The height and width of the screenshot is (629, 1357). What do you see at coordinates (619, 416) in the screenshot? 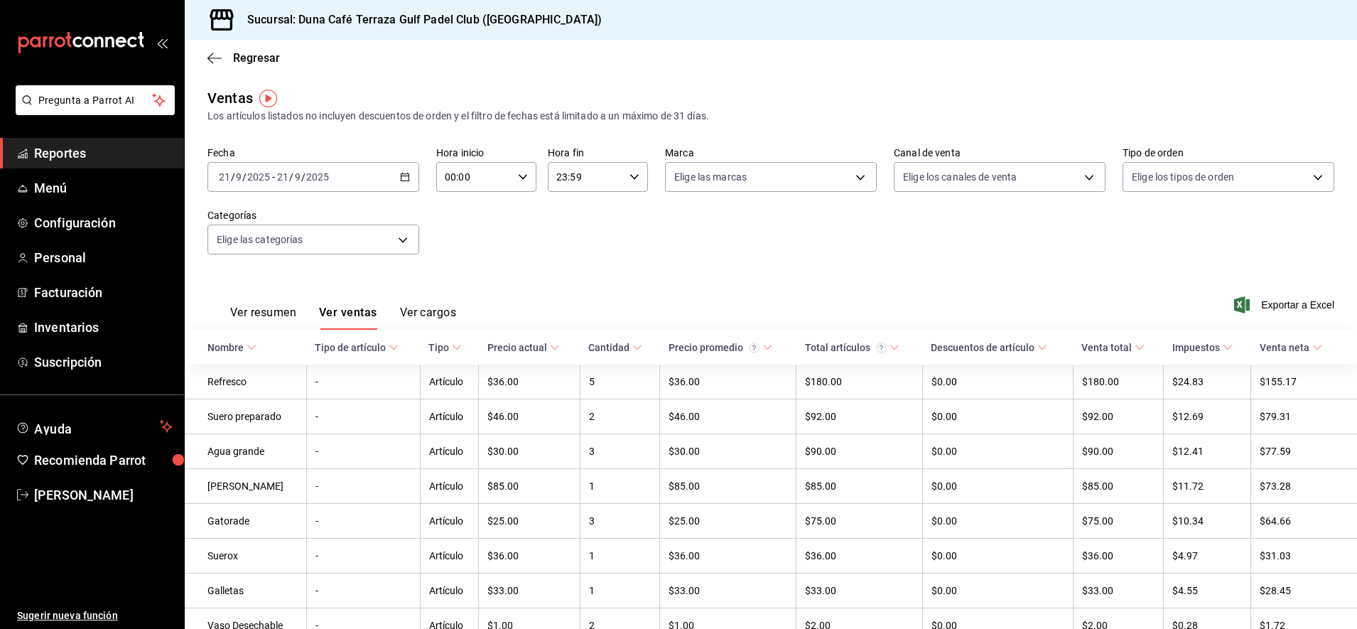
I see `td: 2` at bounding box center [619, 416].